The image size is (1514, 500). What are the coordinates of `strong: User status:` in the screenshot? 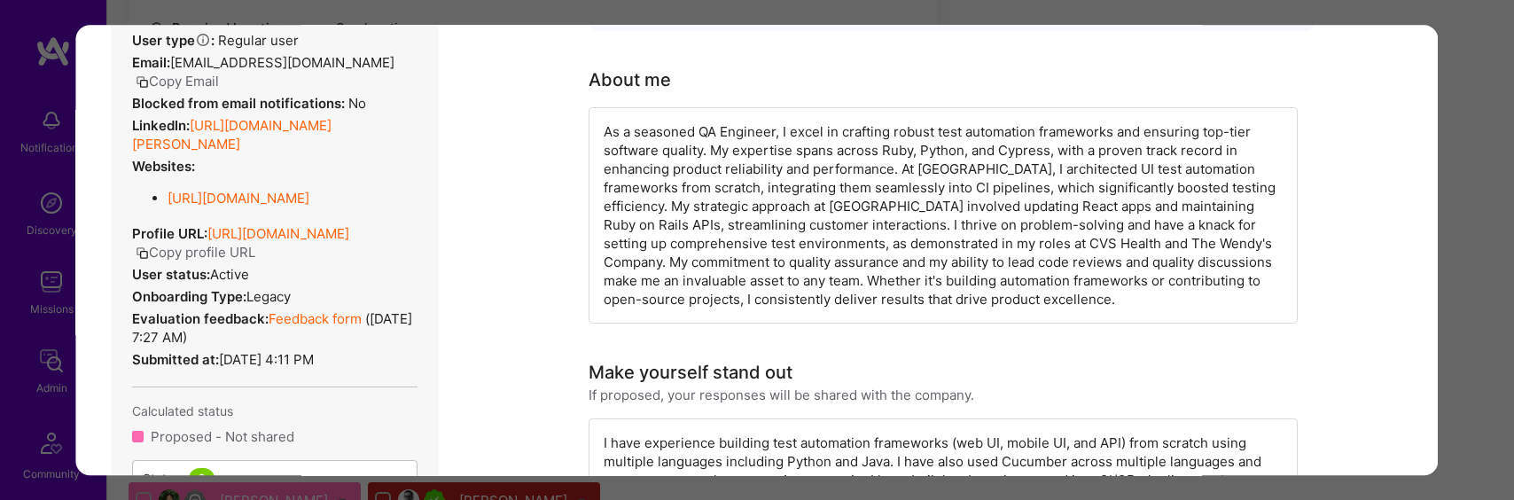 It's located at (171, 274).